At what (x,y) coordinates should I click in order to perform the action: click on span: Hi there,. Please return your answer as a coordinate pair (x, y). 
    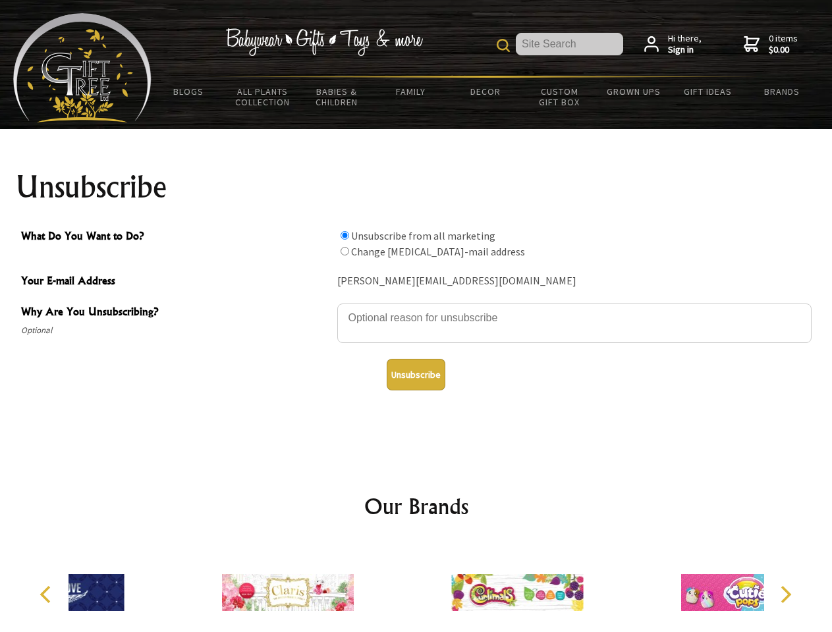
    Looking at the image, I should click on (684, 44).